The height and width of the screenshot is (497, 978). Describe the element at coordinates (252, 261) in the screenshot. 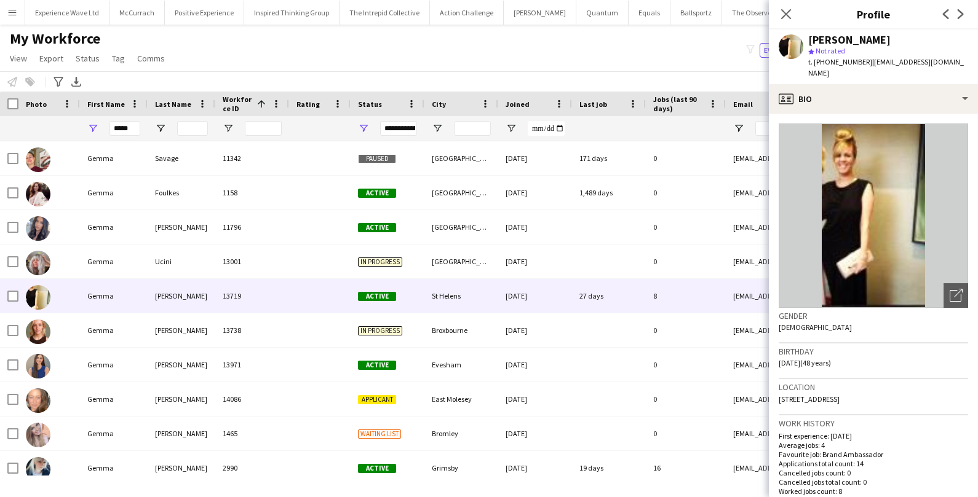

I see `div: 13001` at that location.